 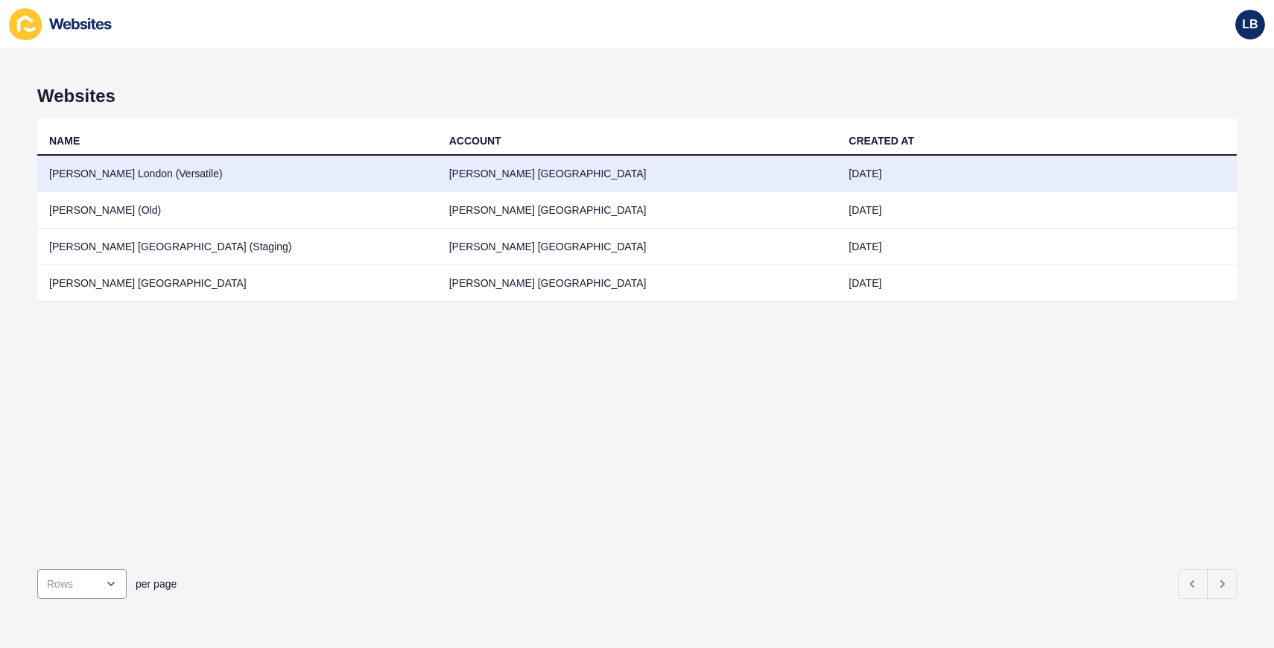 I want to click on span: per page, so click(x=156, y=584).